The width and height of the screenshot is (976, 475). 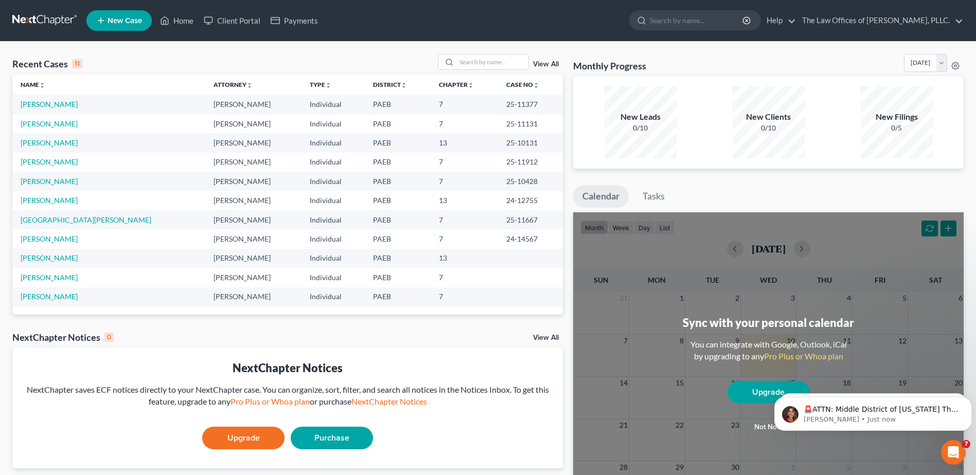 I want to click on a: Payments, so click(x=294, y=21).